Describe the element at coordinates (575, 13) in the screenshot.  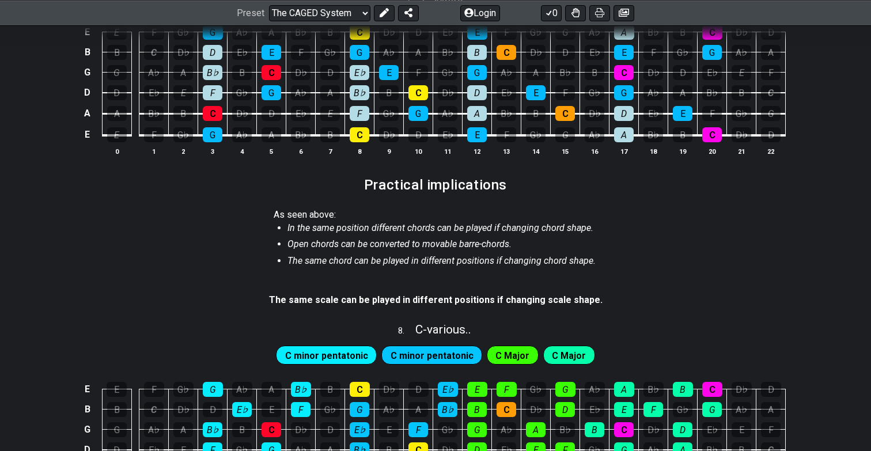
I see `button: Toggle Dexterity for all fretkits` at that location.